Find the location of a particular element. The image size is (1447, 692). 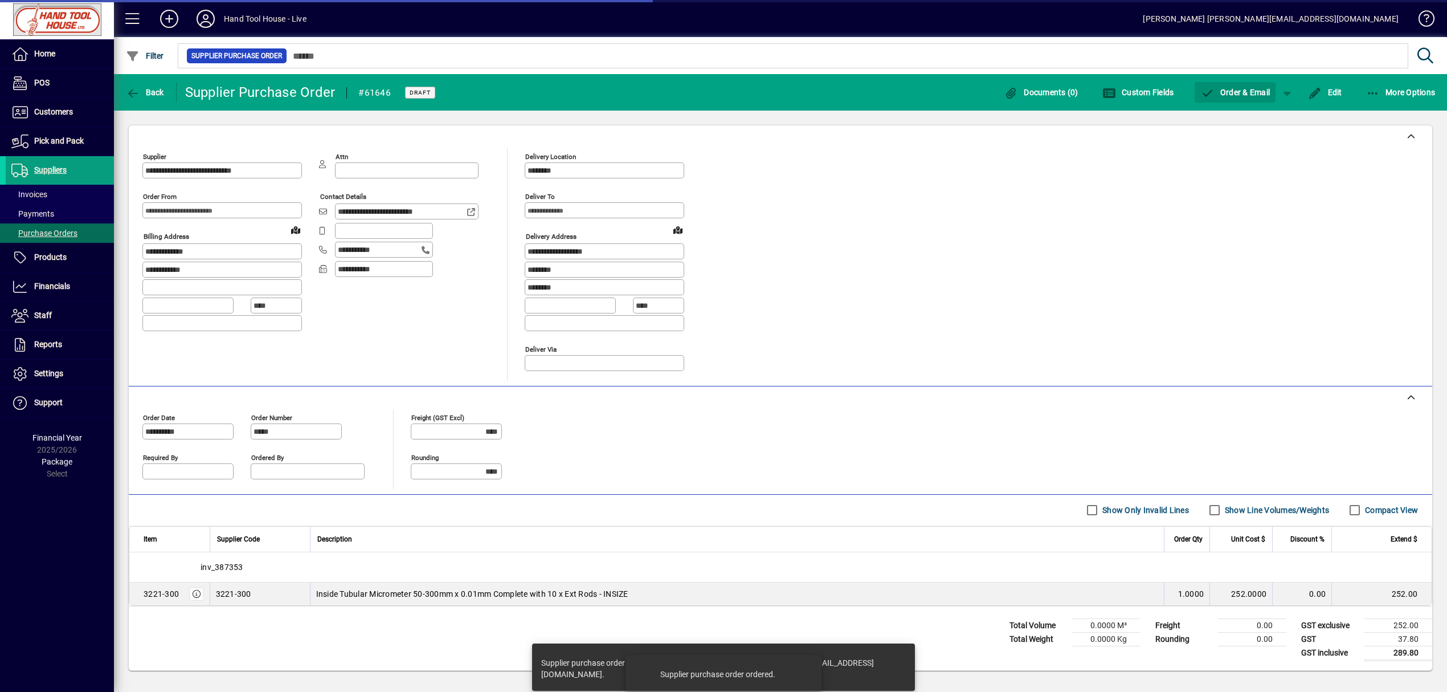

span: Customers is located at coordinates (54, 112).